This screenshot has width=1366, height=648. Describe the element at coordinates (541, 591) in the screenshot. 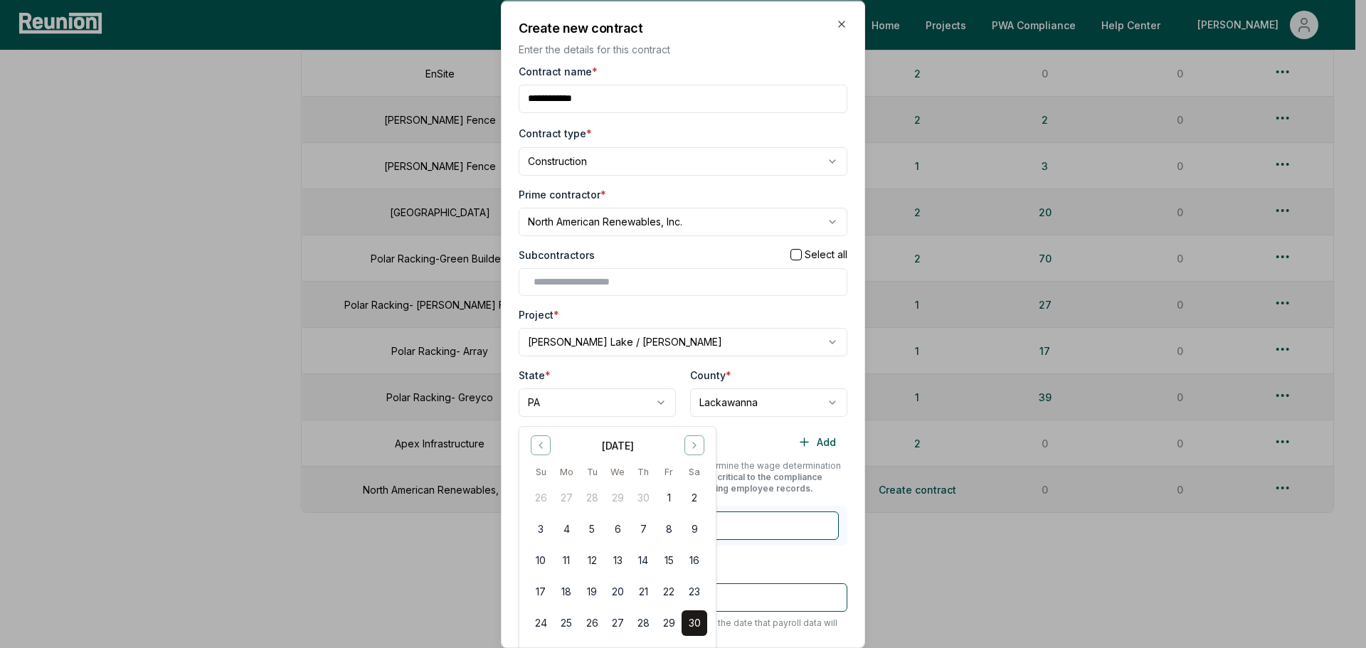

I see `button: 17` at that location.